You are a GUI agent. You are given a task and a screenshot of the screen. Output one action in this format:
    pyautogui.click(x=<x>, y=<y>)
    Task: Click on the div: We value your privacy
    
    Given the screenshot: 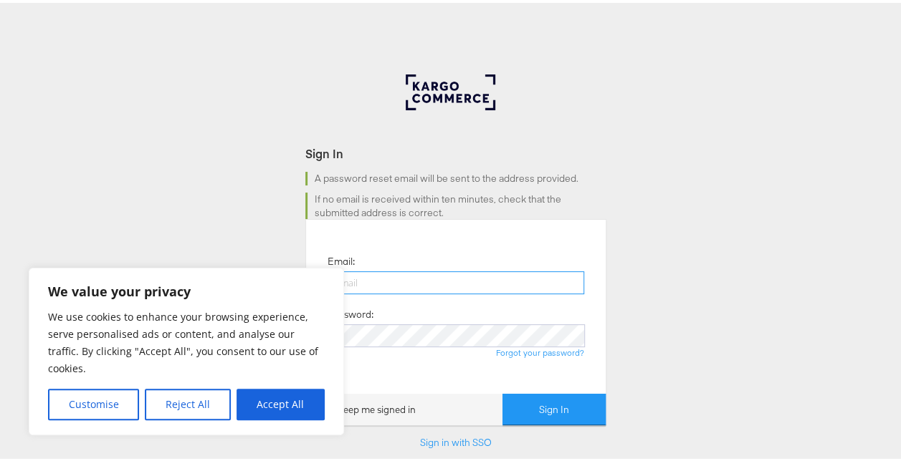 What is the action you would take?
    pyautogui.click(x=186, y=349)
    